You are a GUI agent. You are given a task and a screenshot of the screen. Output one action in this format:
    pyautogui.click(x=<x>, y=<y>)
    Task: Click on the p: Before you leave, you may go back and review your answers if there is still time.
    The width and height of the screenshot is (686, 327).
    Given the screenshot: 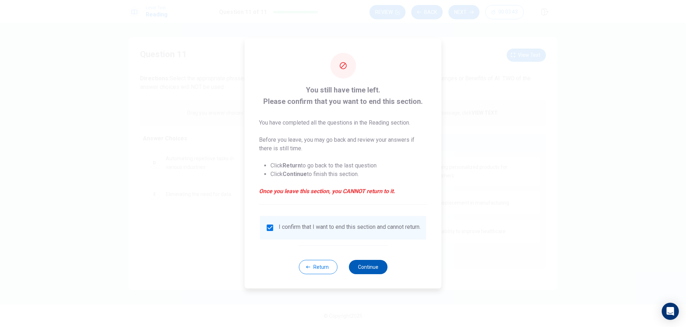 What is the action you would take?
    pyautogui.click(x=343, y=144)
    